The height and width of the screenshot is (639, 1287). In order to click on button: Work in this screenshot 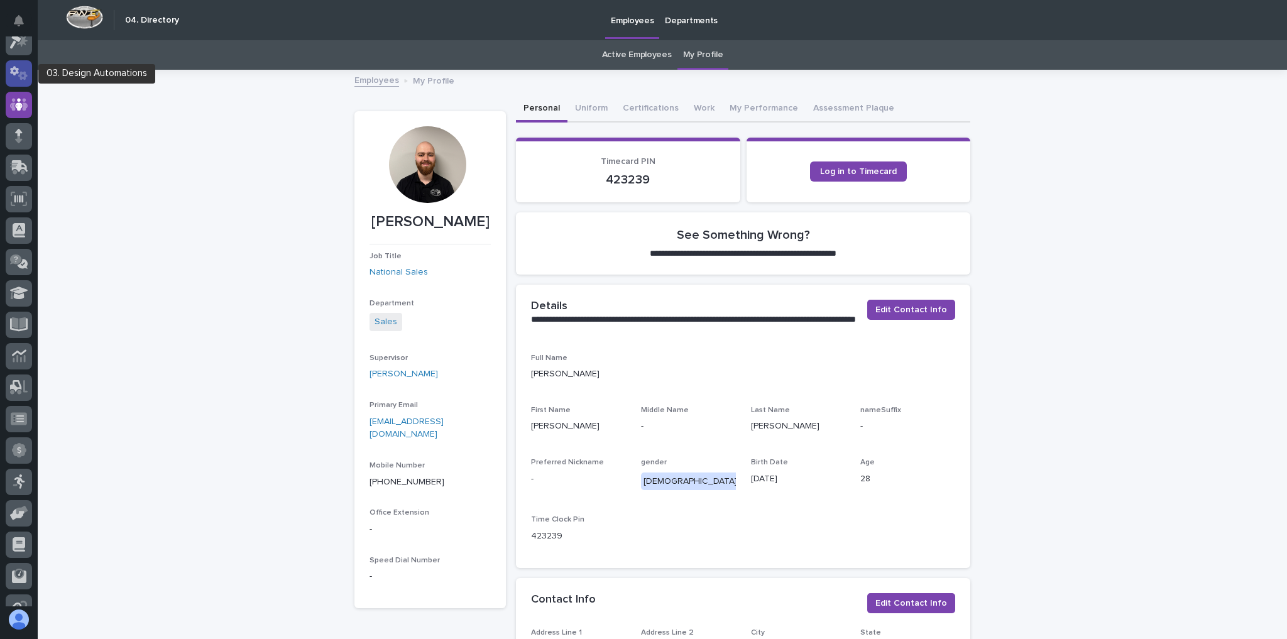, I will do `click(704, 109)`.